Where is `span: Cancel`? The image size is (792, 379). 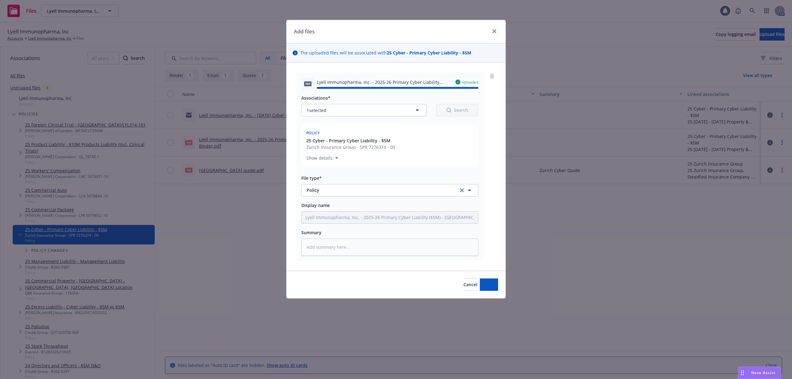
span: Cancel is located at coordinates (470, 284).